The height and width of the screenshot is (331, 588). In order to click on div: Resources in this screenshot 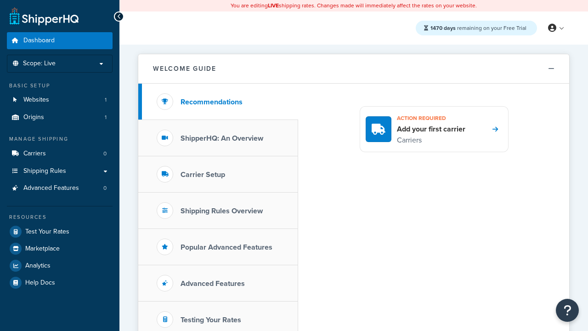, I will do `click(60, 217)`.